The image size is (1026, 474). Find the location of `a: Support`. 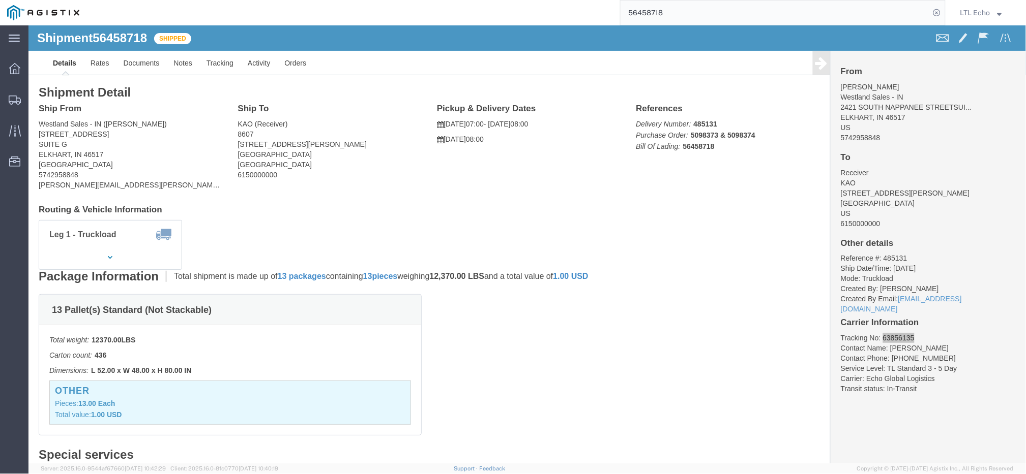

a: Support is located at coordinates (467, 469).